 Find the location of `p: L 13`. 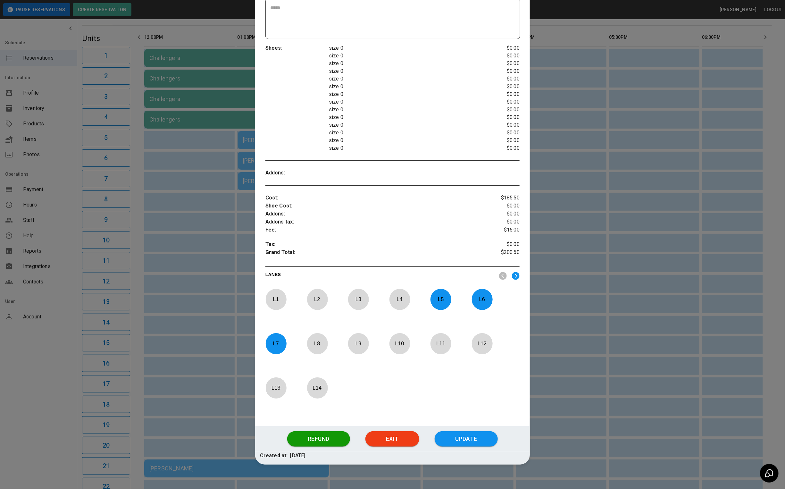

p: L 13 is located at coordinates (276, 387).